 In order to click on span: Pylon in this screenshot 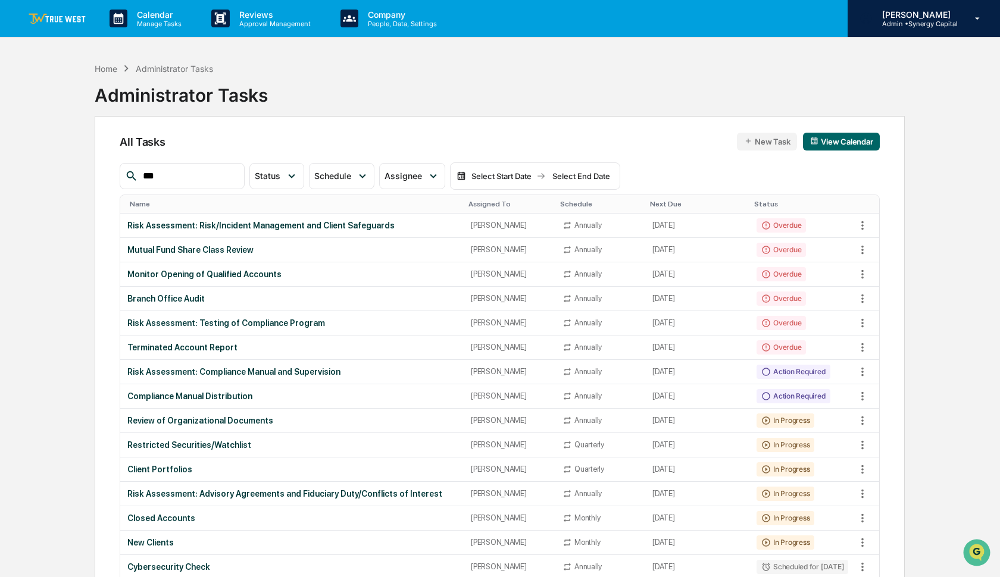, I will do `click(131, 206)`.